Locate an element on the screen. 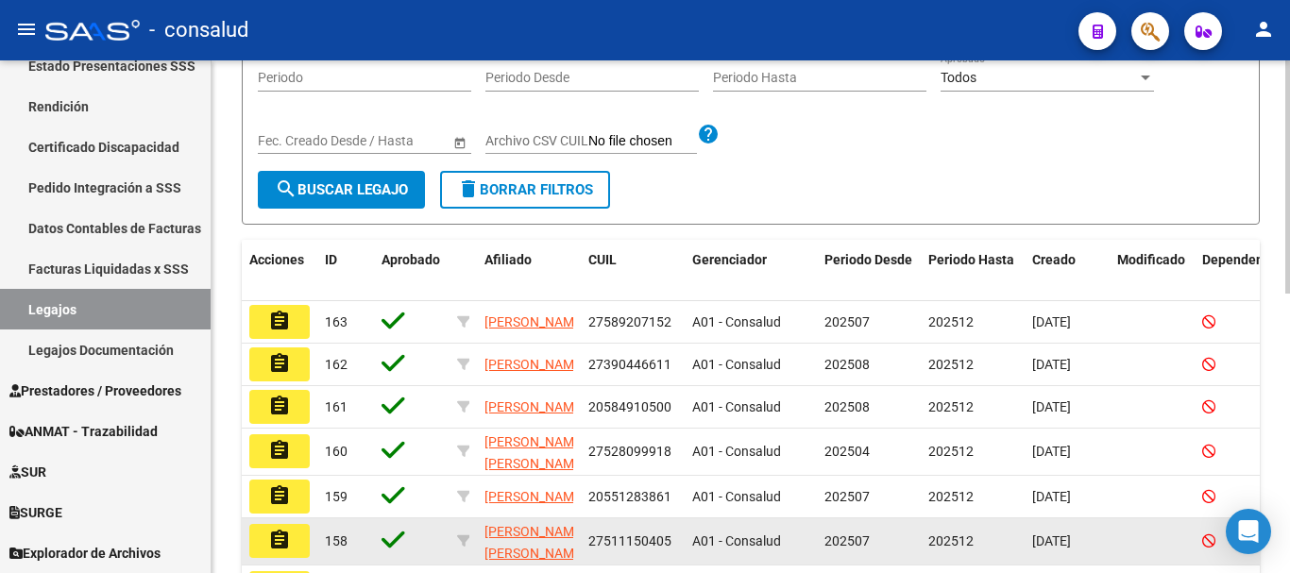 The width and height of the screenshot is (1290, 573). span: Gerenciador is located at coordinates (729, 260).